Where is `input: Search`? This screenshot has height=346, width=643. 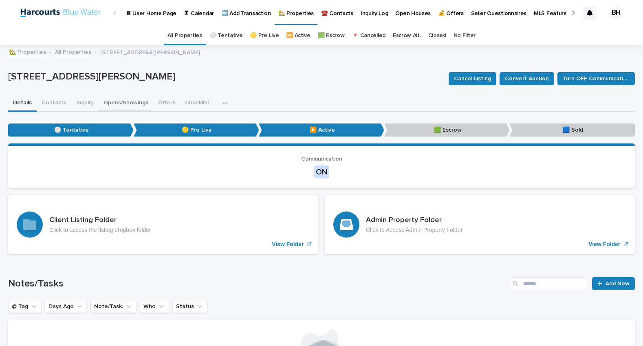
input: Search is located at coordinates (549, 284).